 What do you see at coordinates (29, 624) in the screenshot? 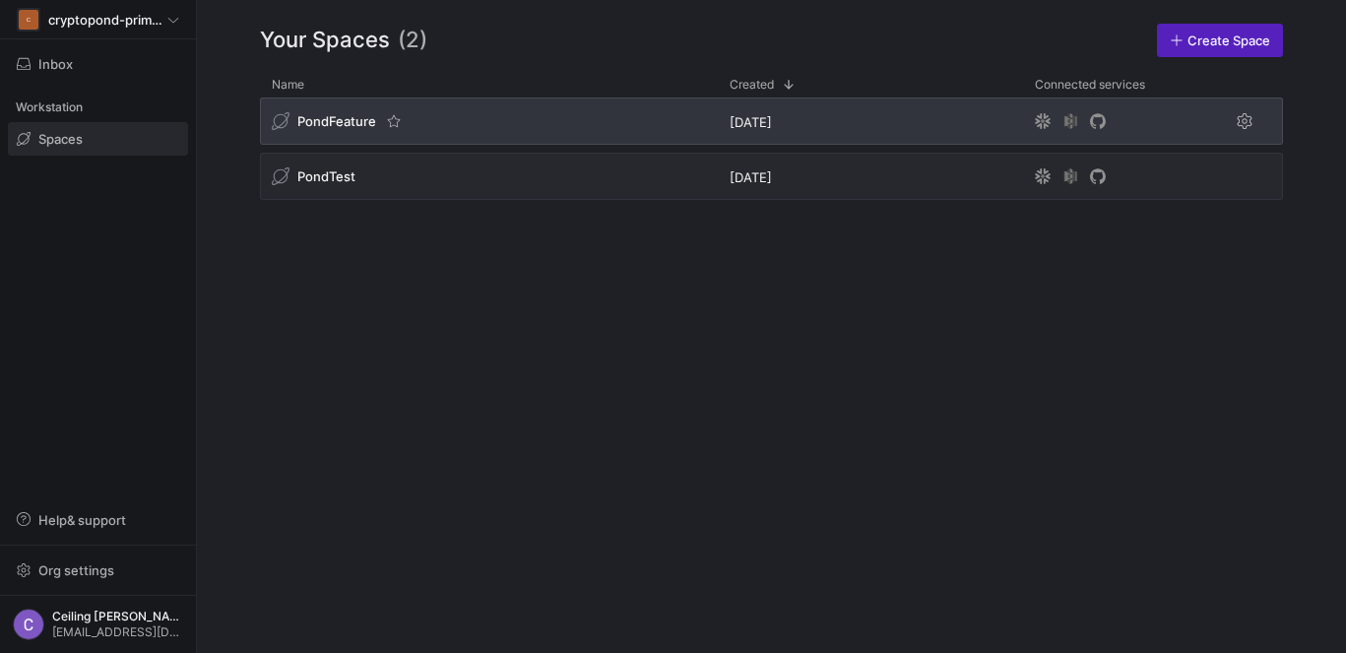
I see `img: https://lh3.googleusercontent.com/a/ACg8ocL5hHIcNgxjrjDvW2IB9Zc3OMw20Wvong8C6gpurw_crp9hOg=s96-c` at bounding box center [29, 624].